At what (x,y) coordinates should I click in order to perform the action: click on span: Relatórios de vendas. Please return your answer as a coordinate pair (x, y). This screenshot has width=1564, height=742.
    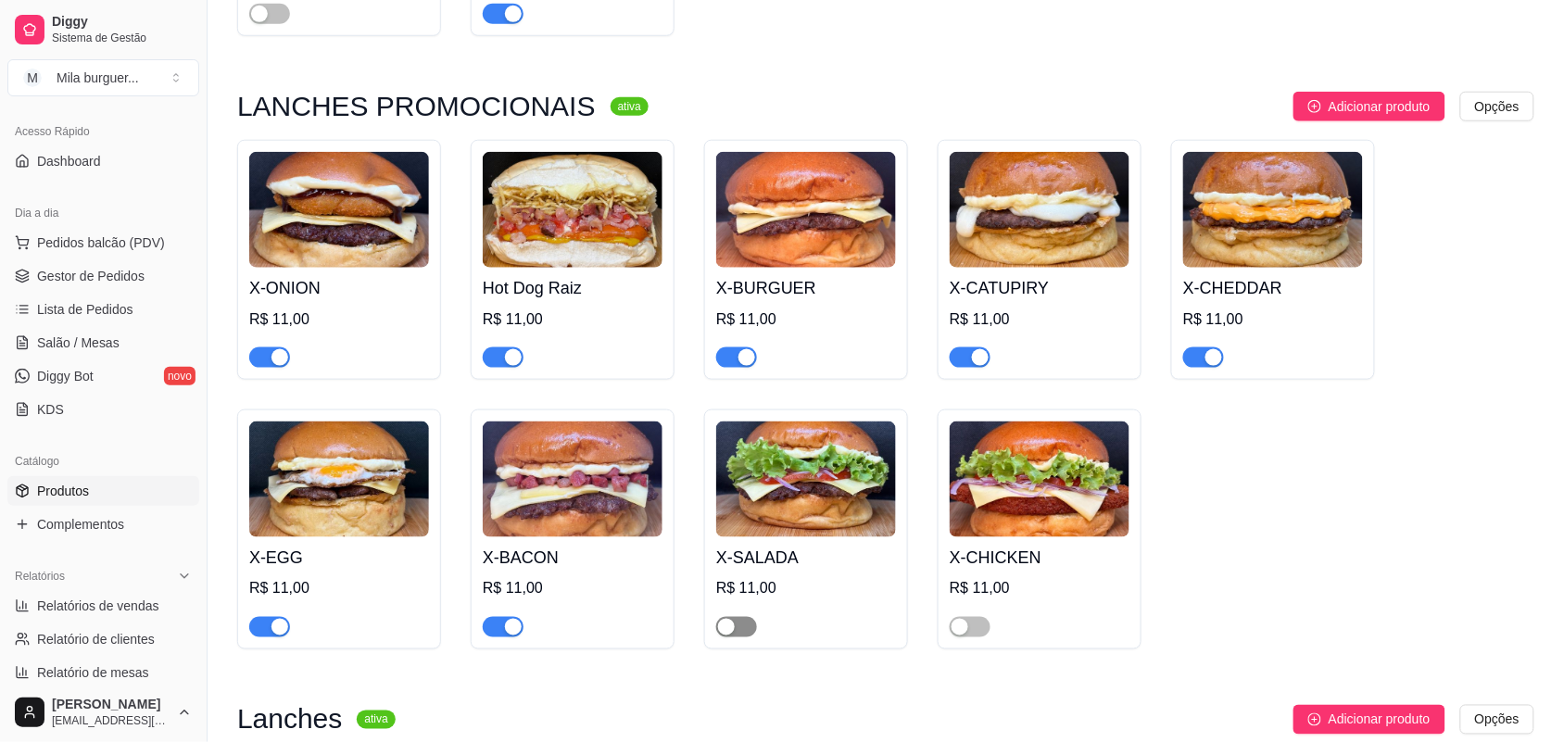
    Looking at the image, I should click on (98, 606).